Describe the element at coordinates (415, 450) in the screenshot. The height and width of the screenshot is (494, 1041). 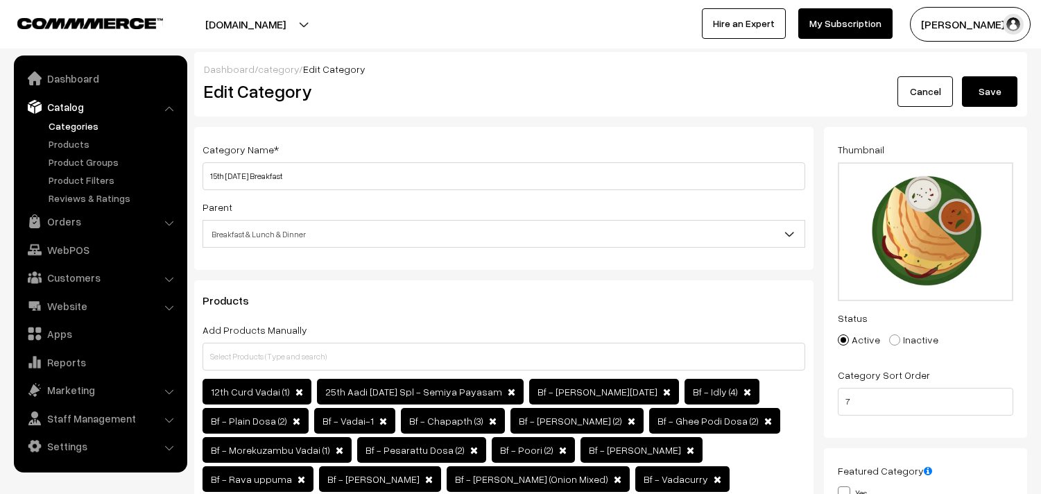
I see `span: Bf - Pesarattu Dosa (2)` at that location.